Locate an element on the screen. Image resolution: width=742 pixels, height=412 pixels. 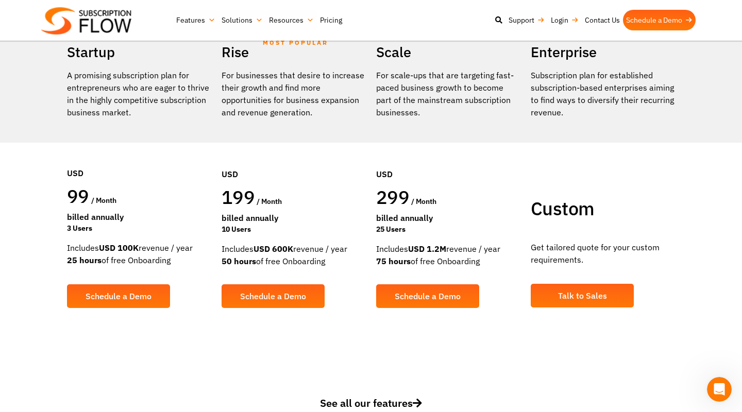
a: Support is located at coordinates (526, 20).